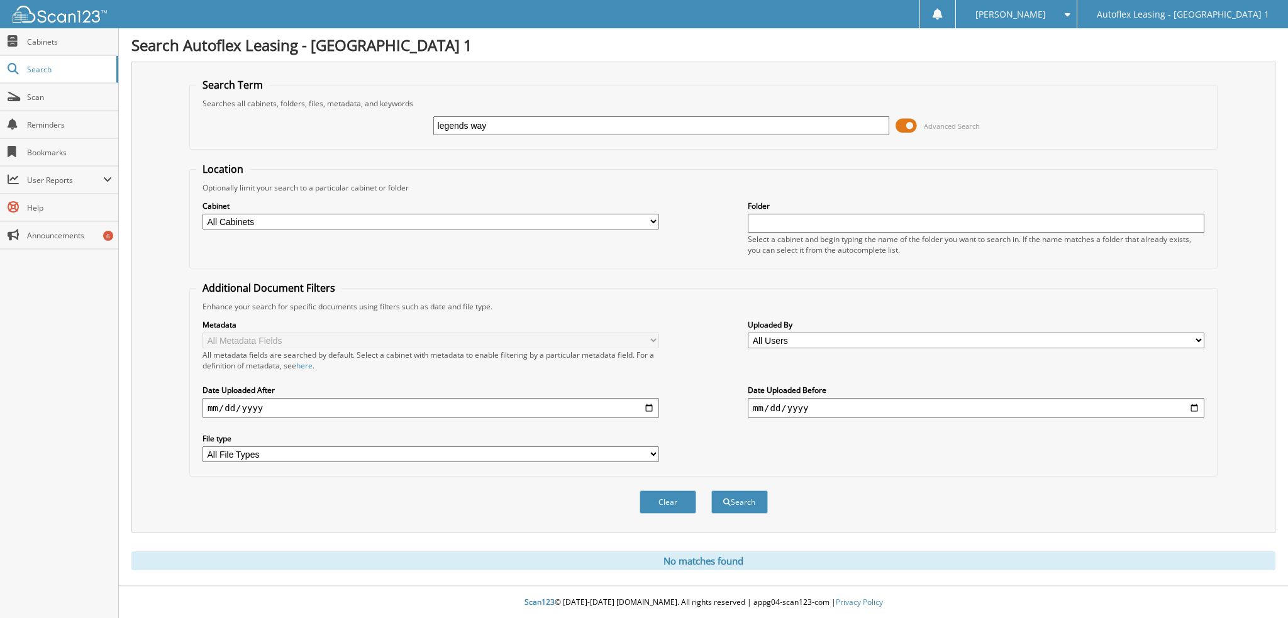  Describe the element at coordinates (69, 125) in the screenshot. I see `span: Reminders` at that location.